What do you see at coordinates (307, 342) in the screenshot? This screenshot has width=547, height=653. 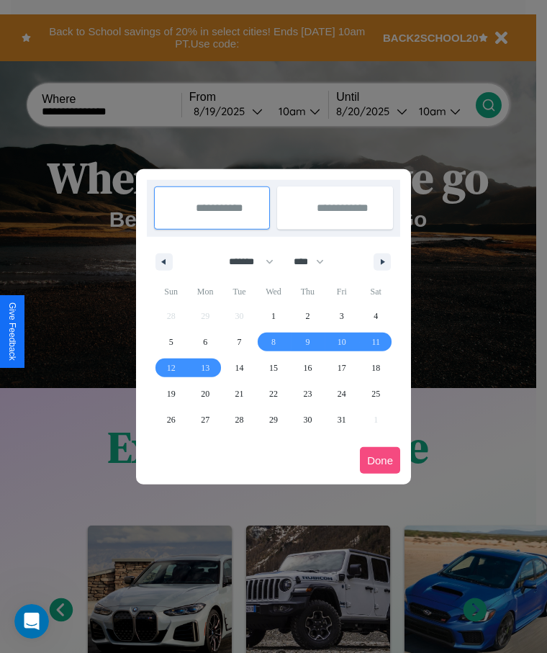 I see `button: 9` at bounding box center [307, 342].